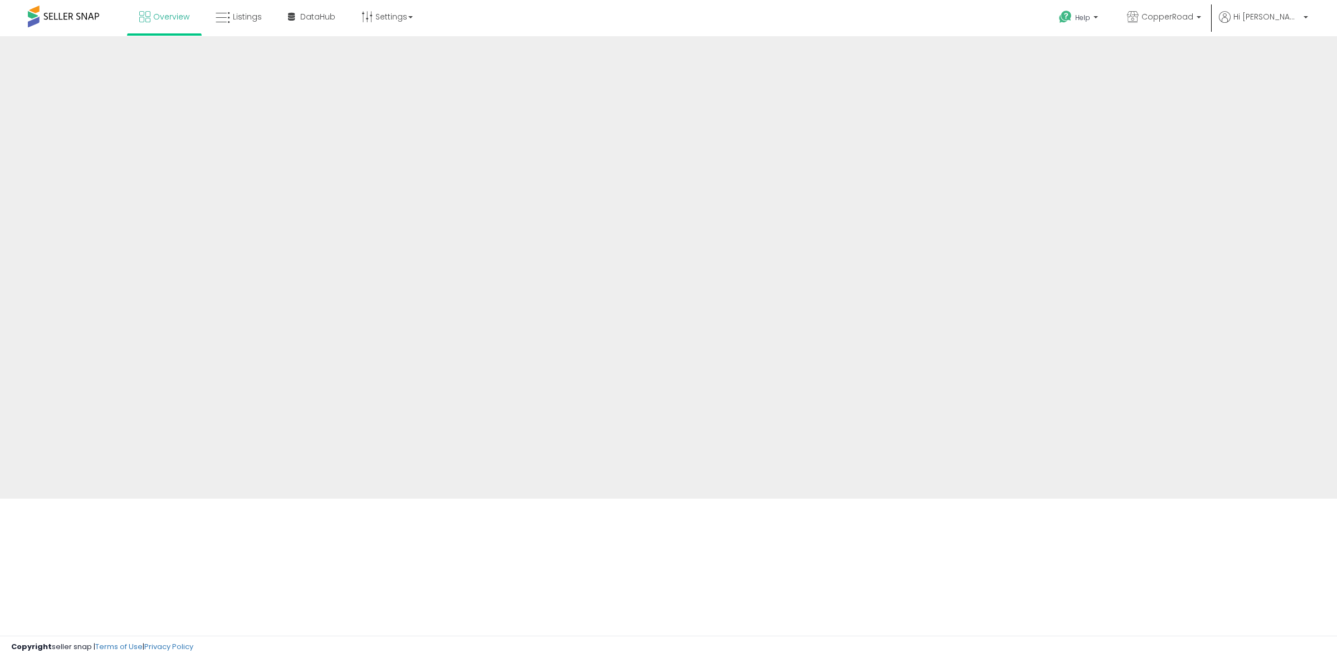  Describe the element at coordinates (1083, 17) in the screenshot. I see `span: Help` at that location.